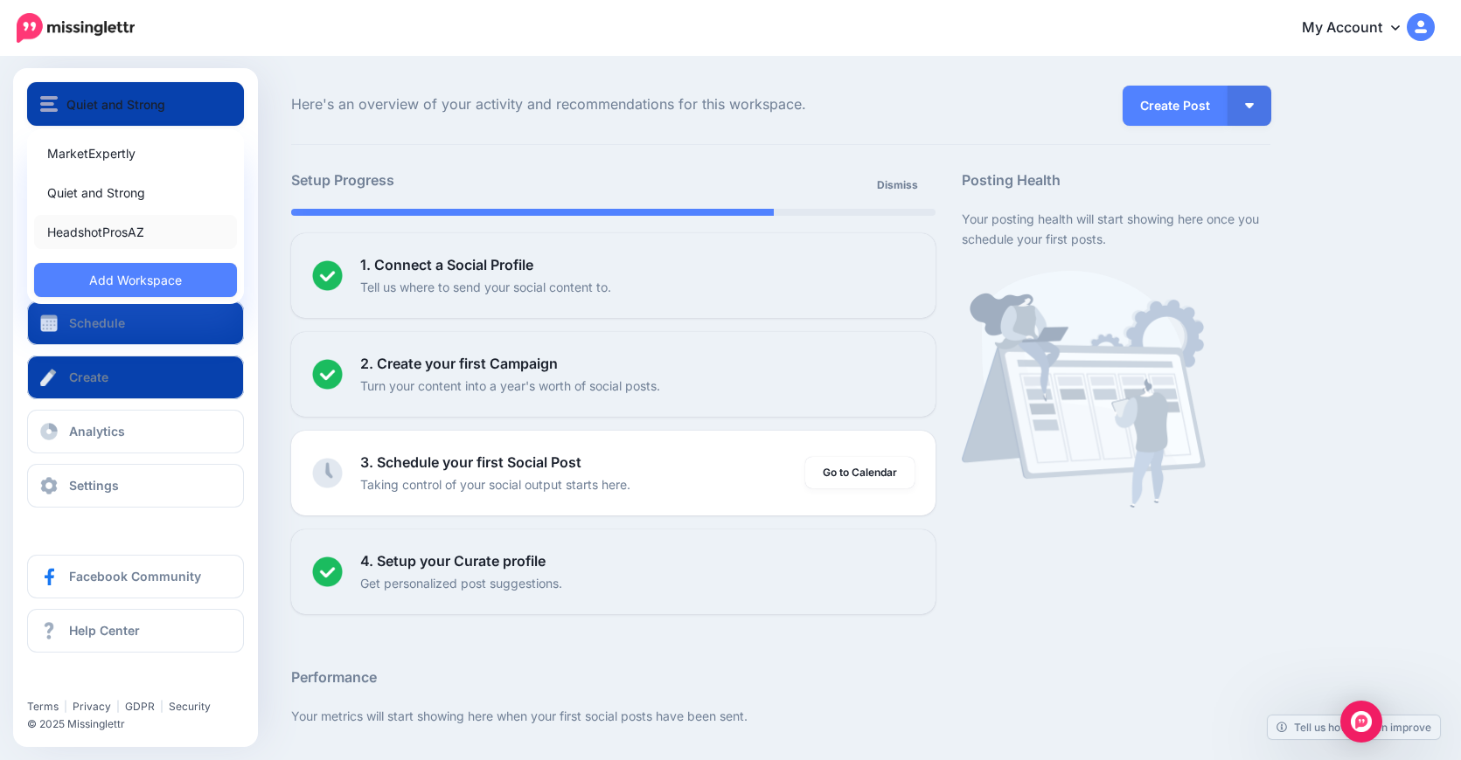 The width and height of the screenshot is (1461, 760). I want to click on img: menu.png, so click(49, 104).